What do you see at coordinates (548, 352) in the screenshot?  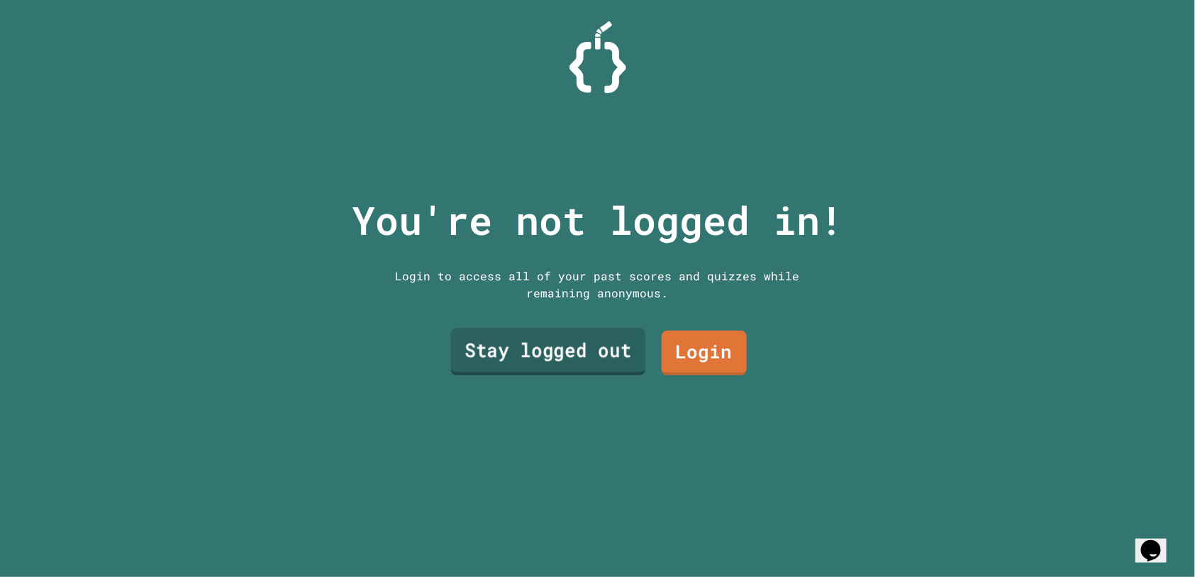 I see `a: Stay logged out` at bounding box center [548, 352].